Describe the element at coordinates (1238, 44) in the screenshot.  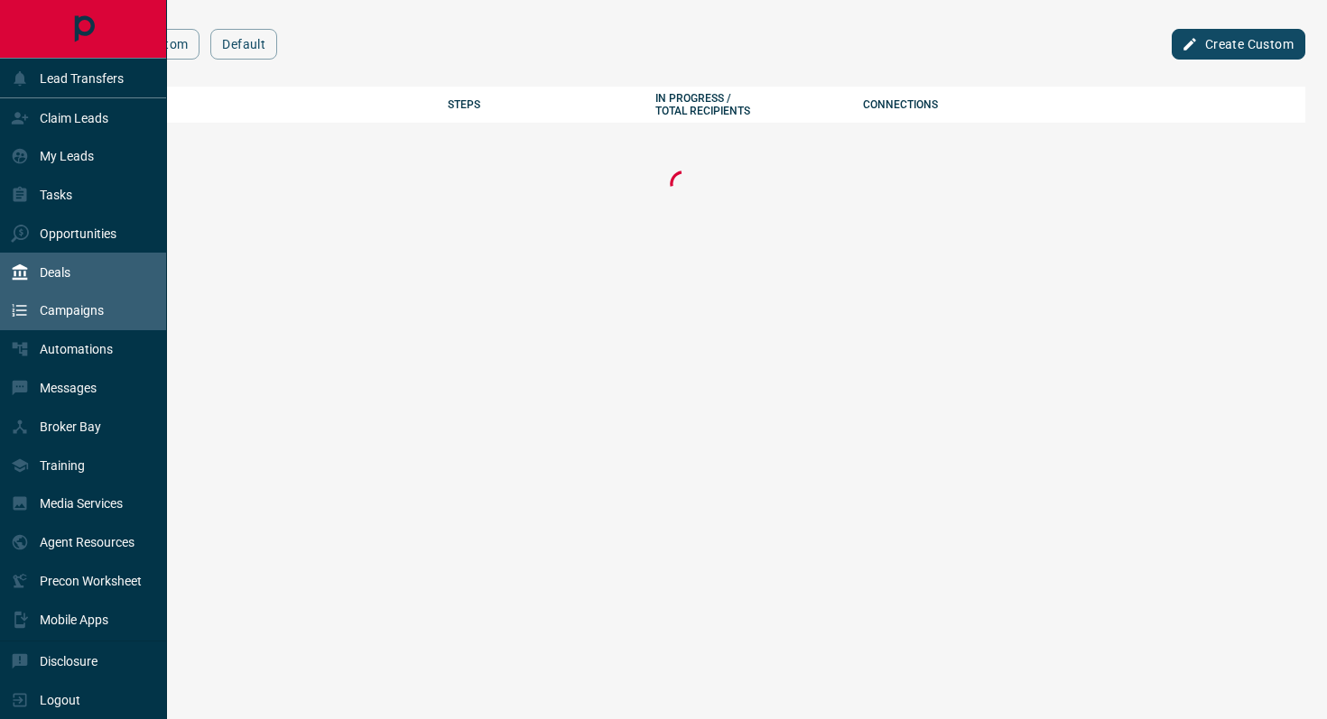
I see `button: Create Custom` at that location.